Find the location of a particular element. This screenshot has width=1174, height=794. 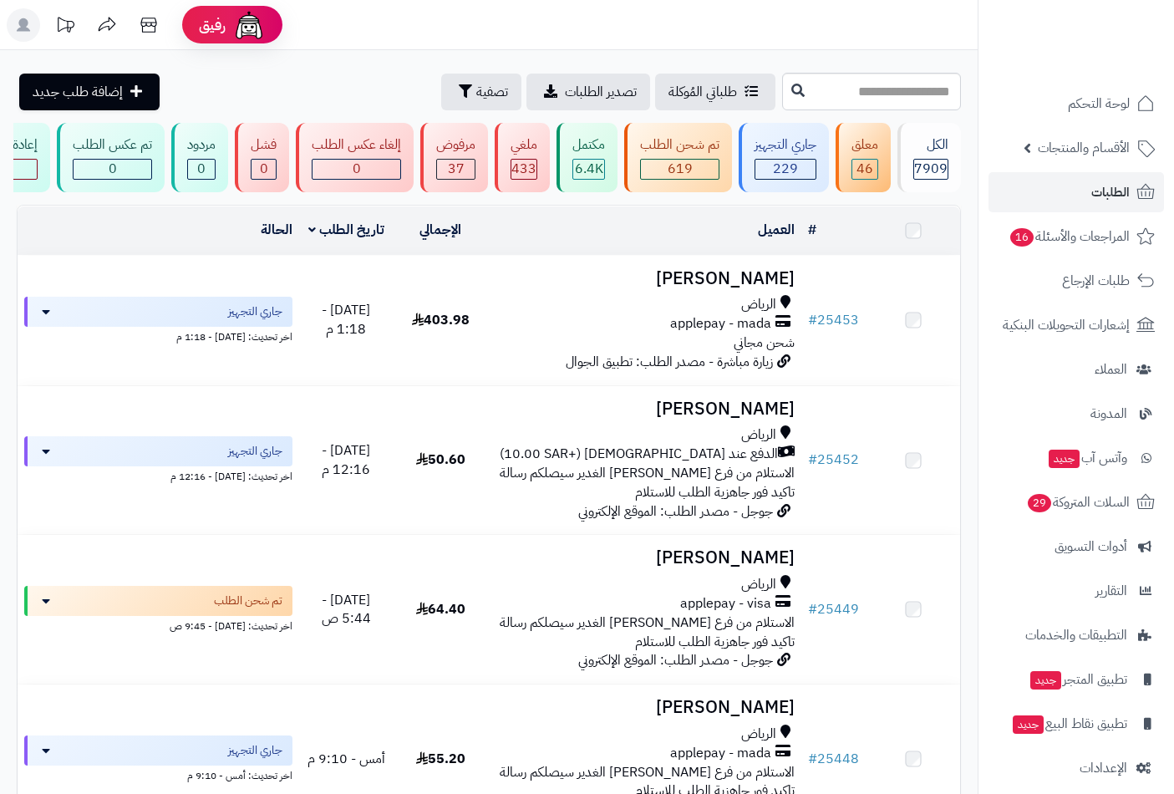

a: لوحة التحكم is located at coordinates (1076, 104).